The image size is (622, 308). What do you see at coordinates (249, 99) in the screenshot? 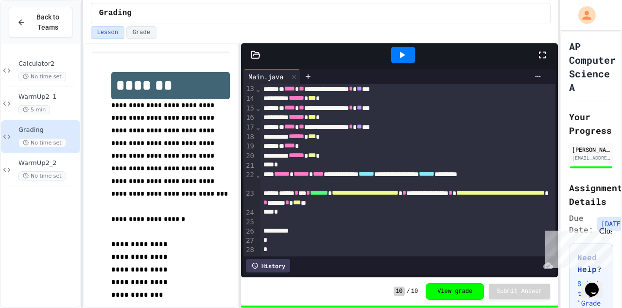
I see `div: 14` at bounding box center [249, 99].